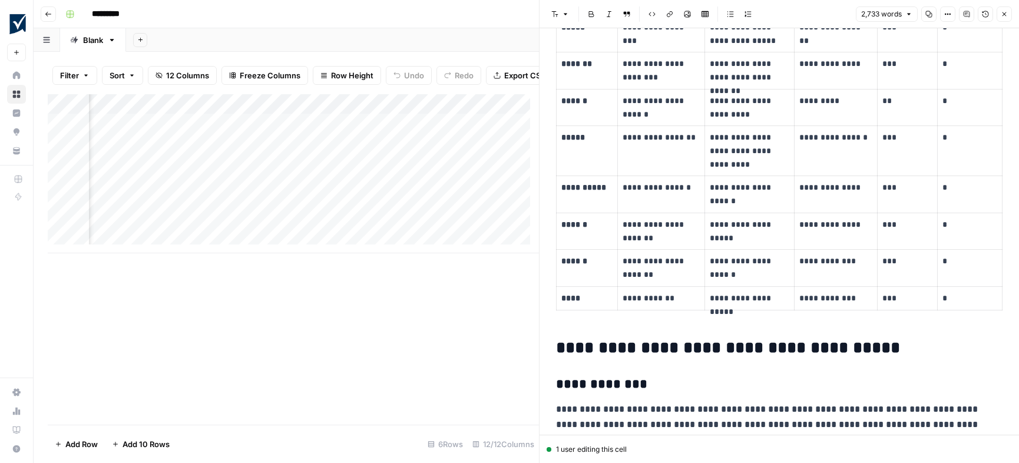 This screenshot has height=463, width=1019. Describe the element at coordinates (122, 75) in the screenshot. I see `button: Sort` at that location.